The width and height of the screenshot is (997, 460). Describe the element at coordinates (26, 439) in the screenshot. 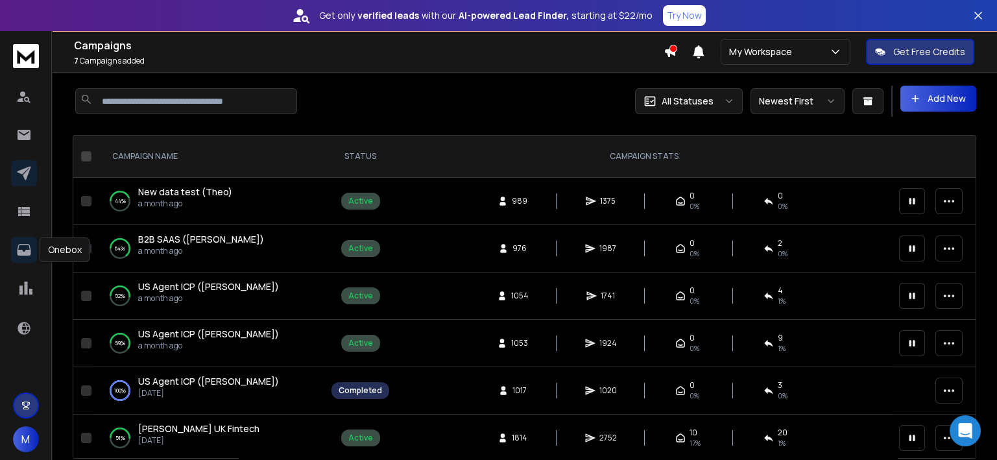

I see `button: M` at that location.